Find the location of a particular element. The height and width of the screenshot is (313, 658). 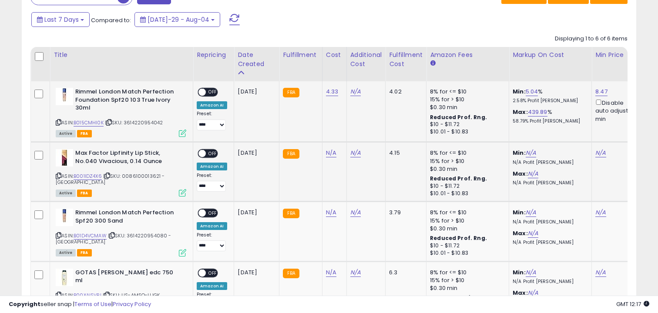

span: | SKU: 3614220954042 is located at coordinates (134, 123).